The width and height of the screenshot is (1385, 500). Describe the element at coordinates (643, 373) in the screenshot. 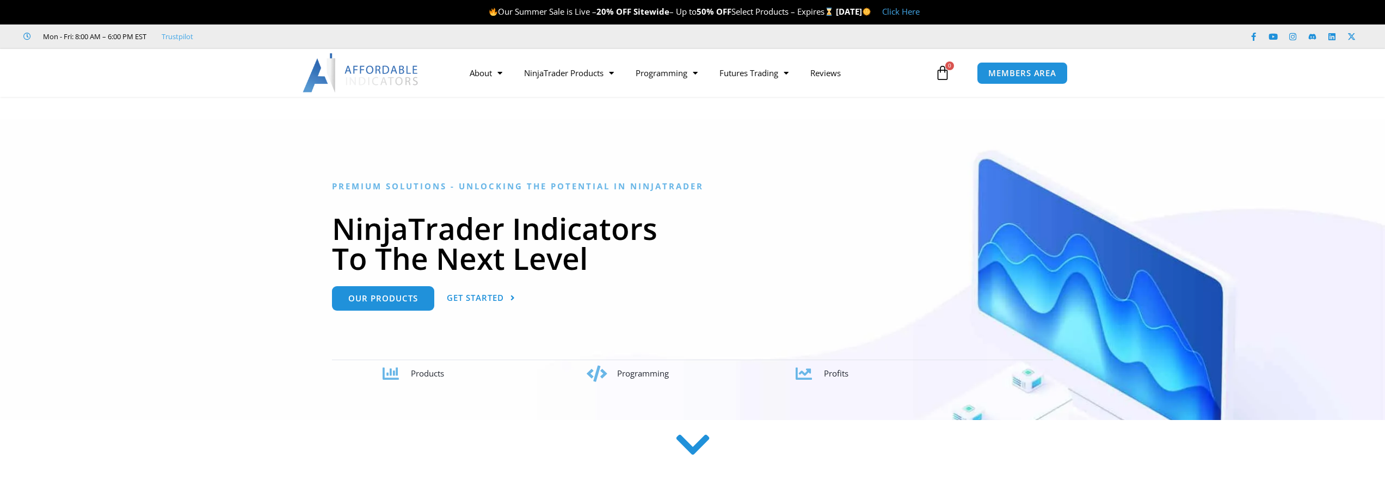

I see `span: Programming` at that location.